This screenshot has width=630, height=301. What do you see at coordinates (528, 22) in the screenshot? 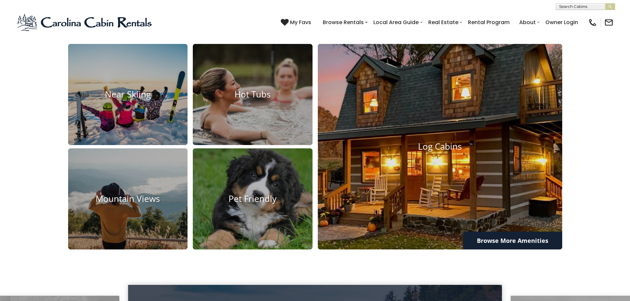
I see `a: About` at bounding box center [528, 22].